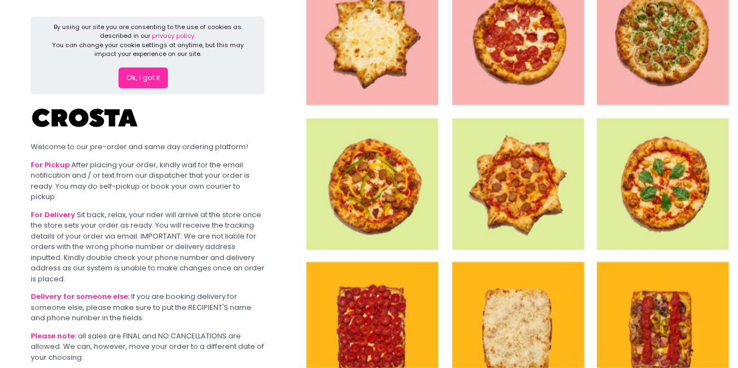 This screenshot has width=738, height=368. Describe the element at coordinates (53, 214) in the screenshot. I see `b: For Delivery` at that location.